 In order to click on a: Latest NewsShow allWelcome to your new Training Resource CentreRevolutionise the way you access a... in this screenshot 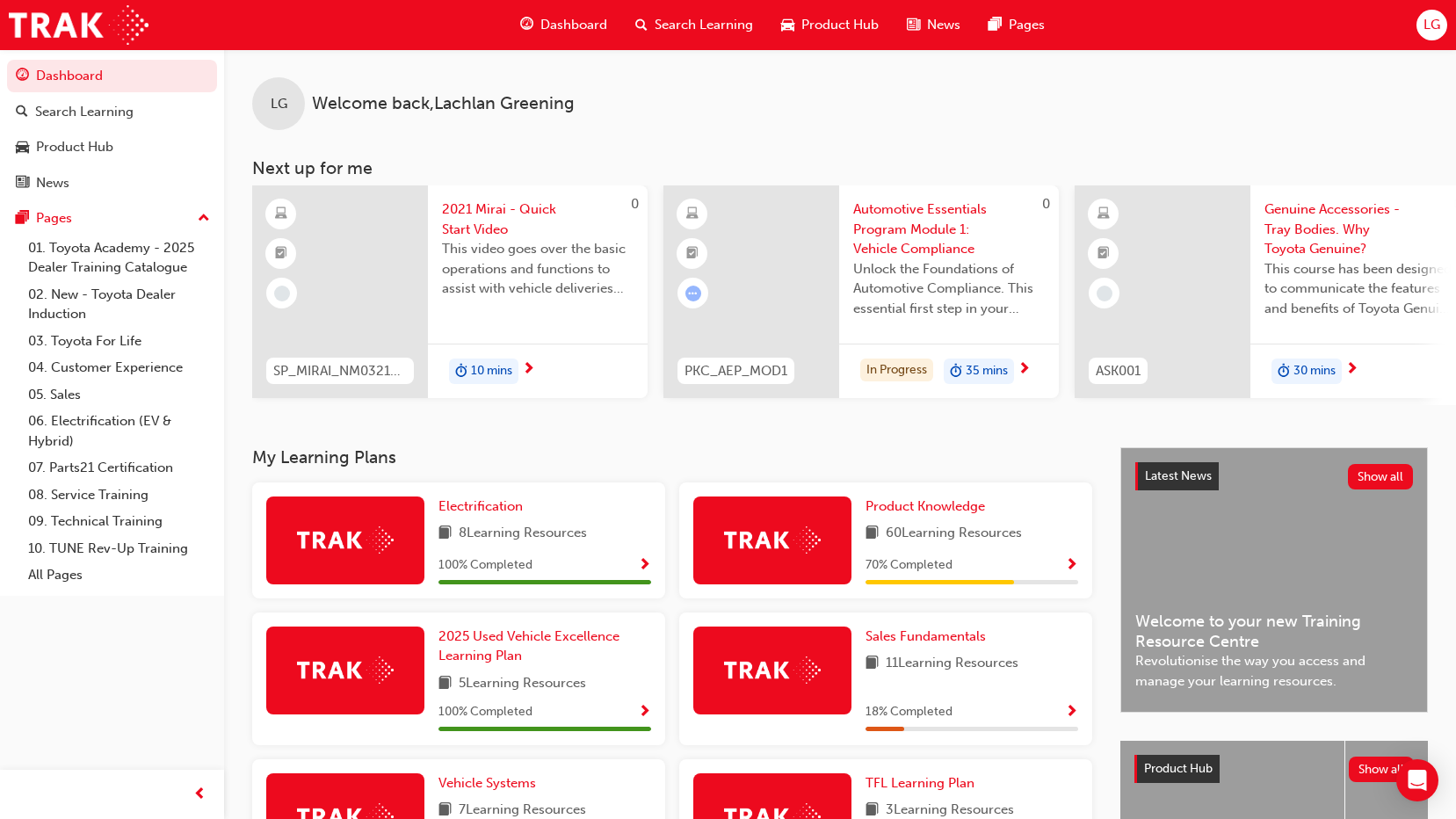, I will do `click(1274, 579)`.